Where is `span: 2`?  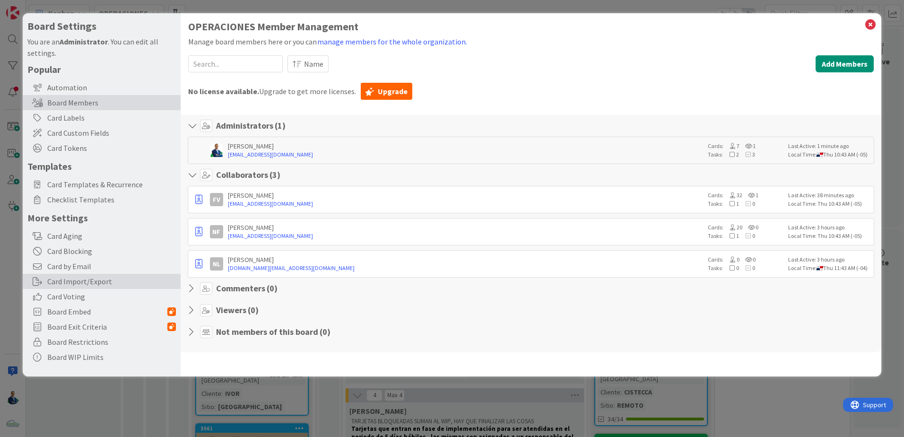 span: 2 is located at coordinates (731, 154).